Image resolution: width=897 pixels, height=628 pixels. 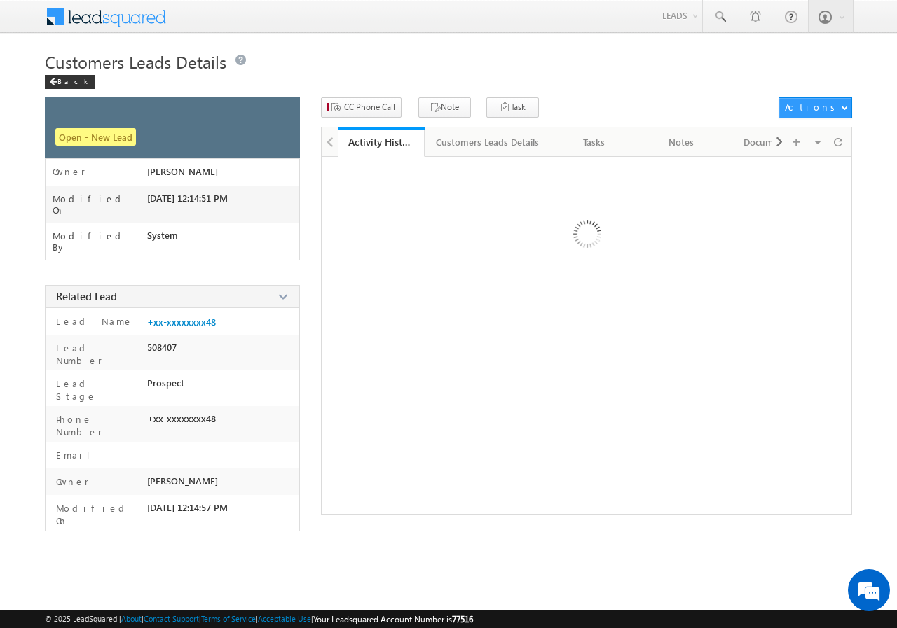 I want to click on div: Actions, so click(x=812, y=107).